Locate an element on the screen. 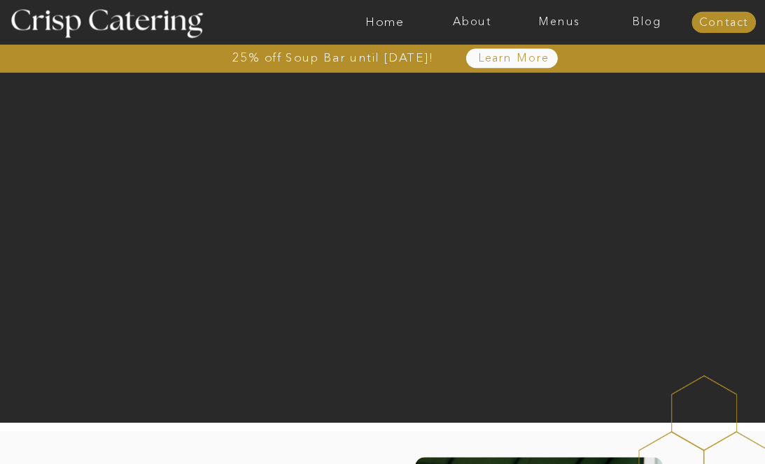 The image size is (765, 464). a: Contact is located at coordinates (724, 23).